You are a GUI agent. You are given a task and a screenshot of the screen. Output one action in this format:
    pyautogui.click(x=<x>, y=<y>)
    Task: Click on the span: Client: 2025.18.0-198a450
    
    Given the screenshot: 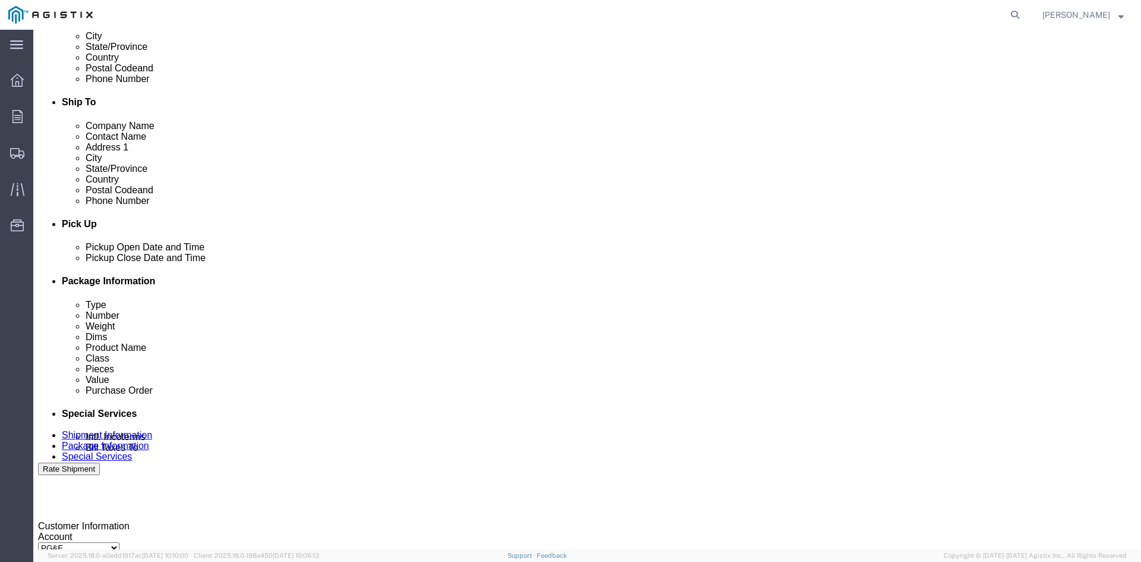 What is the action you would take?
    pyautogui.click(x=256, y=555)
    